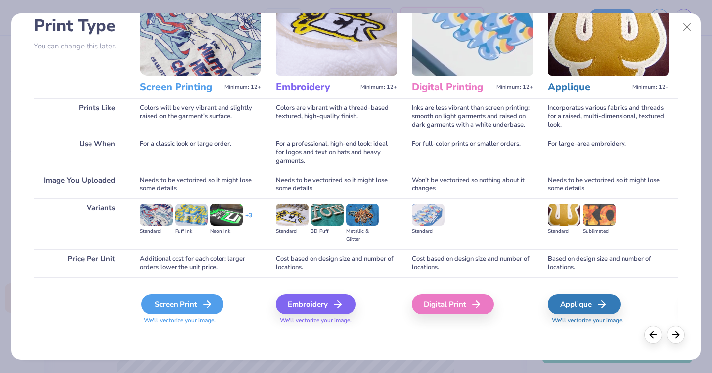 This screenshot has width=712, height=373. What do you see at coordinates (200, 152) in the screenshot?
I see `div: For a classic look or large order.` at bounding box center [200, 152].